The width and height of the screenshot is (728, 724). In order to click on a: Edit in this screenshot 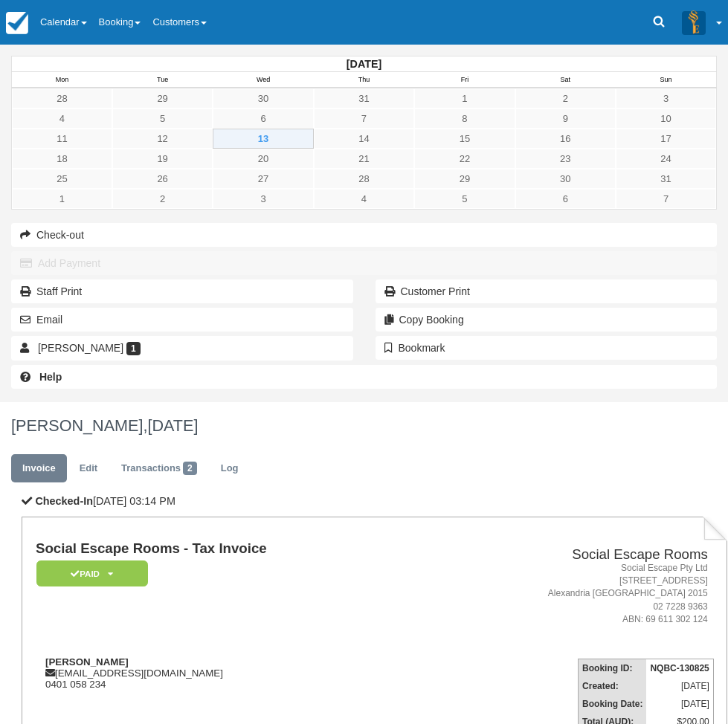, I will do `click(88, 468)`.